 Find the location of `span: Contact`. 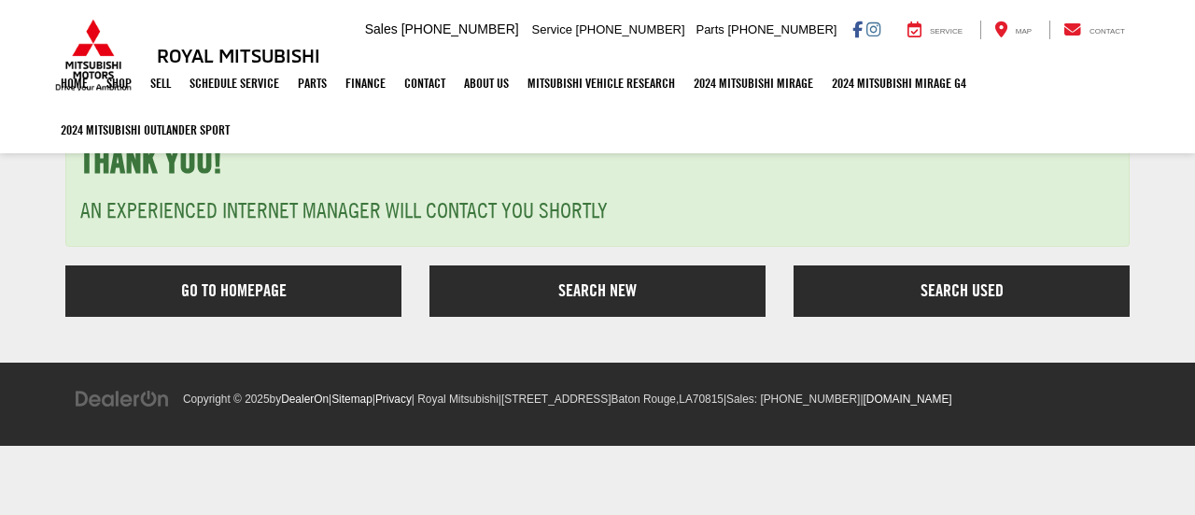

span: Contact is located at coordinates (1108, 31).